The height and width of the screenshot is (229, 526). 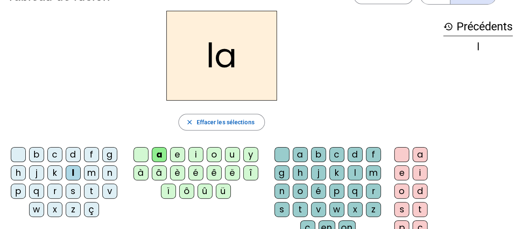 What do you see at coordinates (159, 173) in the screenshot?
I see `div: â` at bounding box center [159, 173].